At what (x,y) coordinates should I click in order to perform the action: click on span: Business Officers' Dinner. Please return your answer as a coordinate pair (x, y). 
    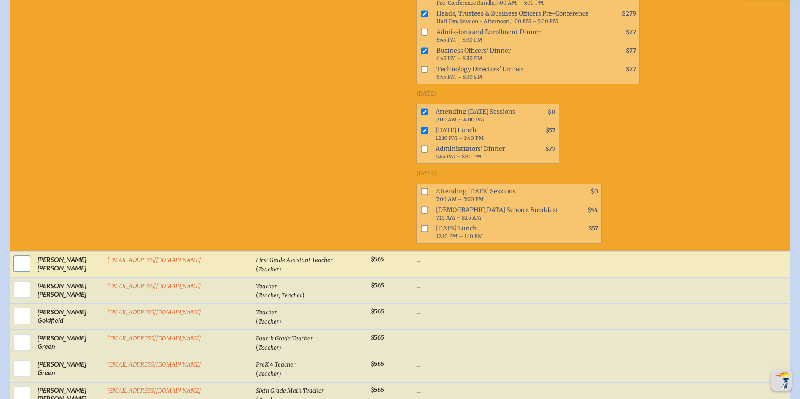
    Looking at the image, I should click on (517, 54).